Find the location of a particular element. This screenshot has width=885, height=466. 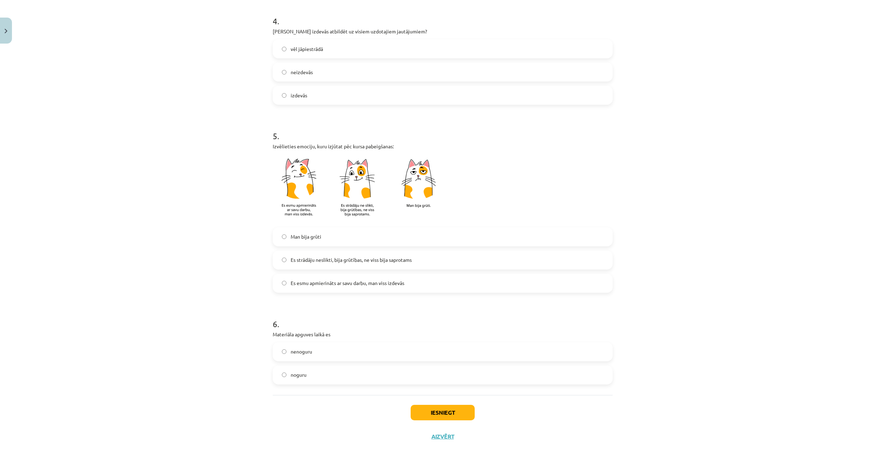

input: noguru is located at coordinates (284, 375).